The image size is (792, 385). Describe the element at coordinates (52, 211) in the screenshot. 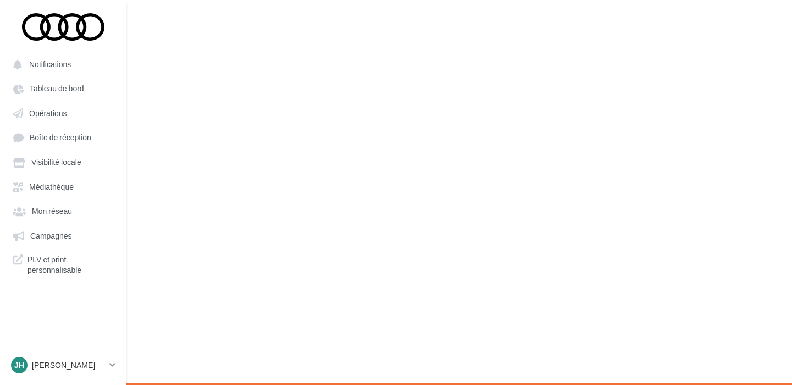

I see `span: Mon réseau` at that location.